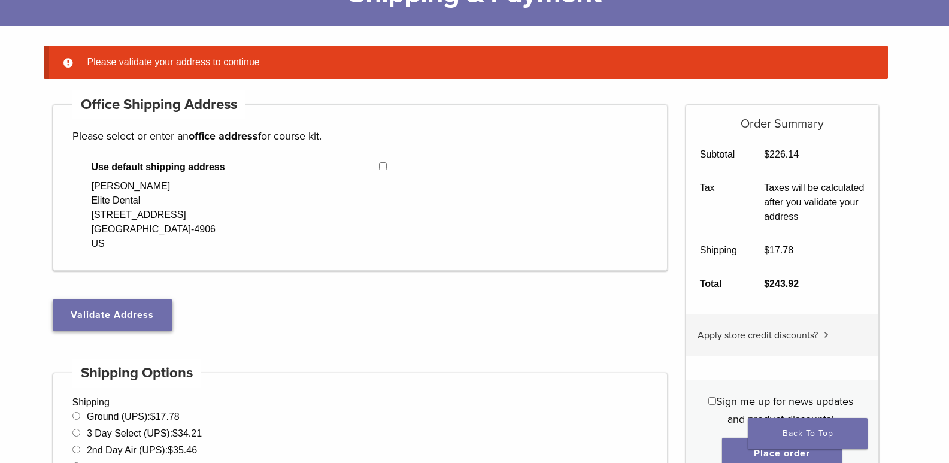 Image resolution: width=949 pixels, height=463 pixels. What do you see at coordinates (782, 283) in the screenshot?
I see `bdi: 243.92` at bounding box center [782, 283].